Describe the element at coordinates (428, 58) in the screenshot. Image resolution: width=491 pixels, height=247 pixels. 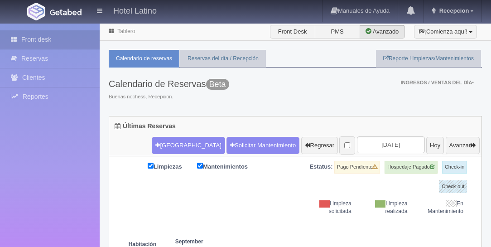
I see `a: Reporte Limpiezas/Mantenimientos` at that location.